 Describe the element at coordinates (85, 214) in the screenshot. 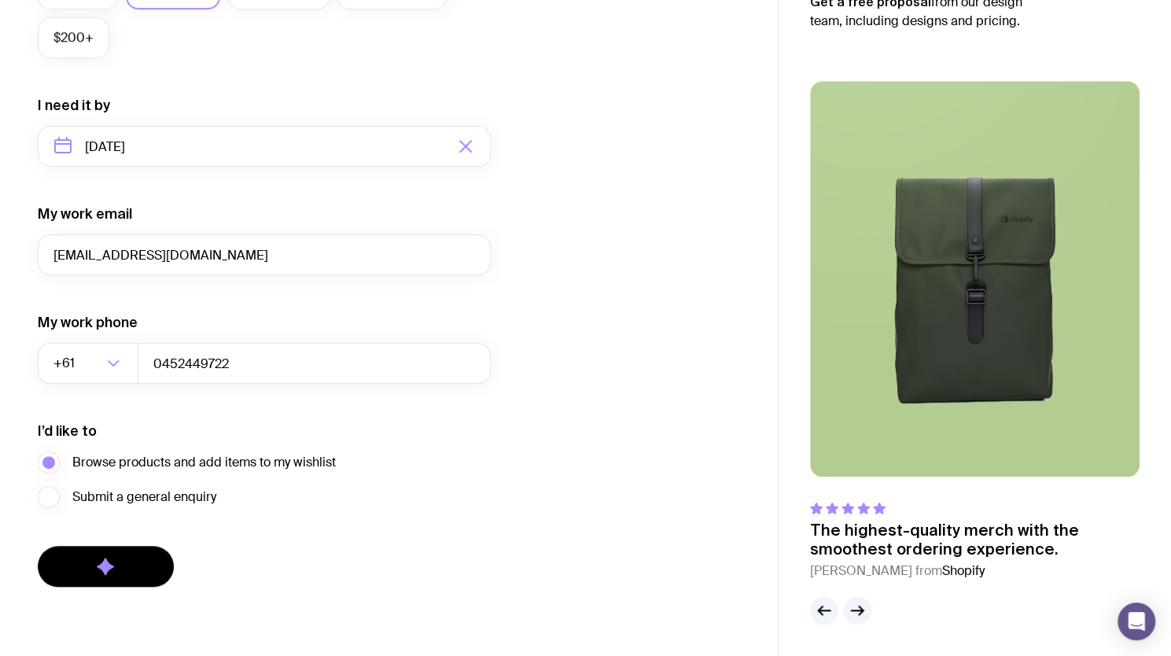

I see `label: My work email` at that location.